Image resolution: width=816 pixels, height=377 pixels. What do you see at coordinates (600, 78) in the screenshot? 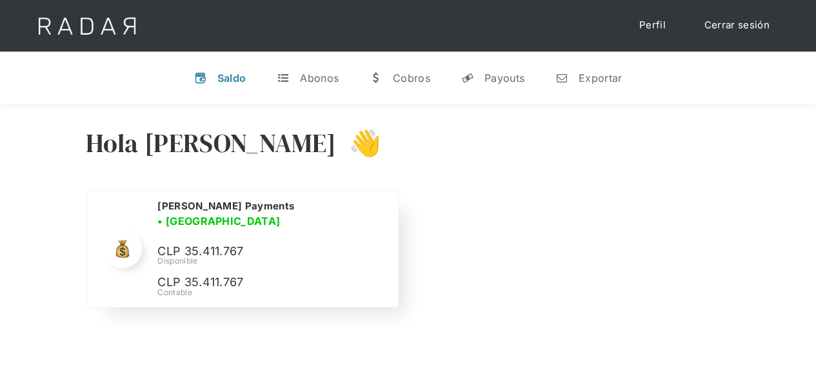
I see `div: Exportar` at bounding box center [600, 78].